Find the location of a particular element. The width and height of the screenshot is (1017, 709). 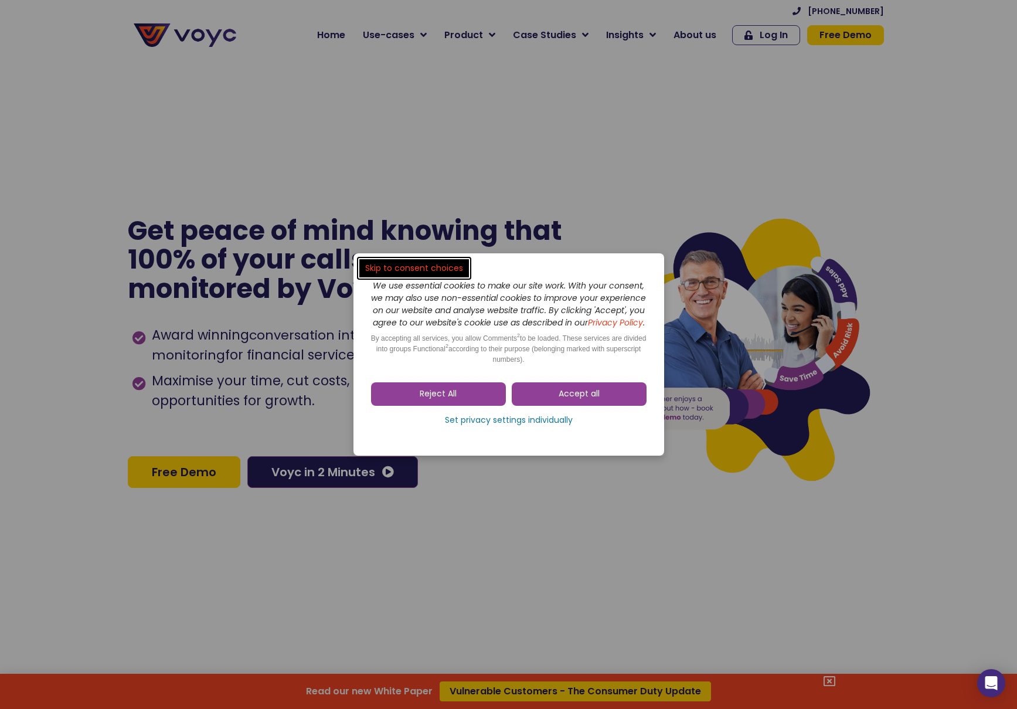

span: By accepting all services, you allow Comments to be loaded. These services are divided into group... is located at coordinates (509, 349).